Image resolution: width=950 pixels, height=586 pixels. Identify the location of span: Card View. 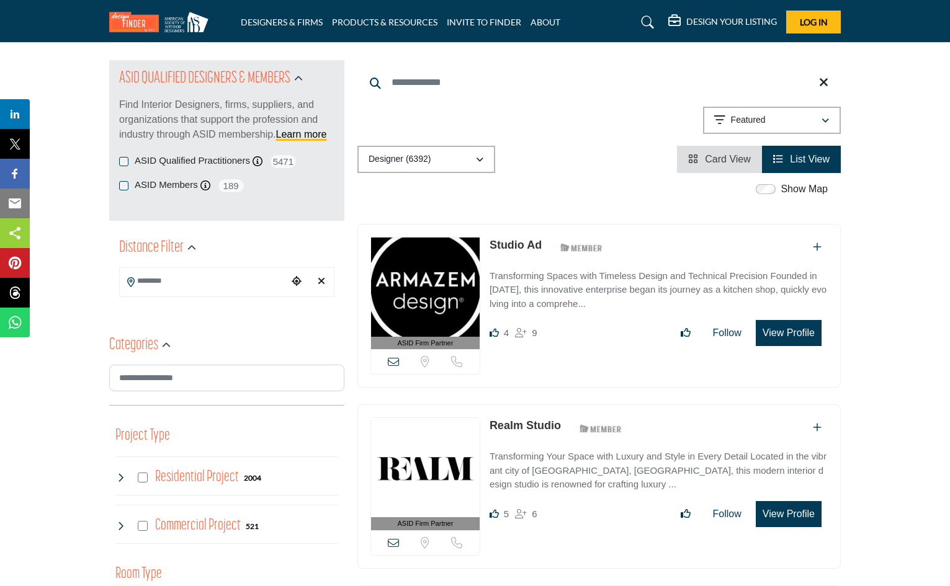
(727, 159).